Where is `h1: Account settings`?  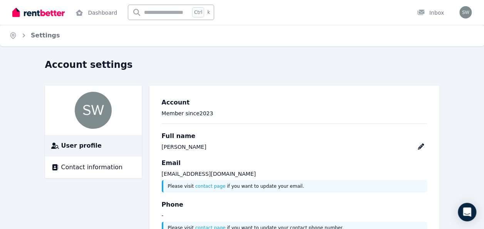
h1: Account settings is located at coordinates (89, 65).